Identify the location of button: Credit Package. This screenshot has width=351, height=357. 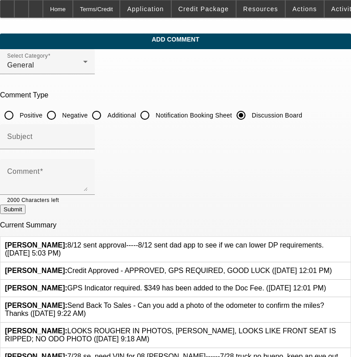
(203, 9).